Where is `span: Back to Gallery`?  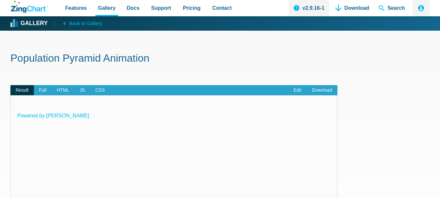 span: Back to Gallery is located at coordinates (86, 23).